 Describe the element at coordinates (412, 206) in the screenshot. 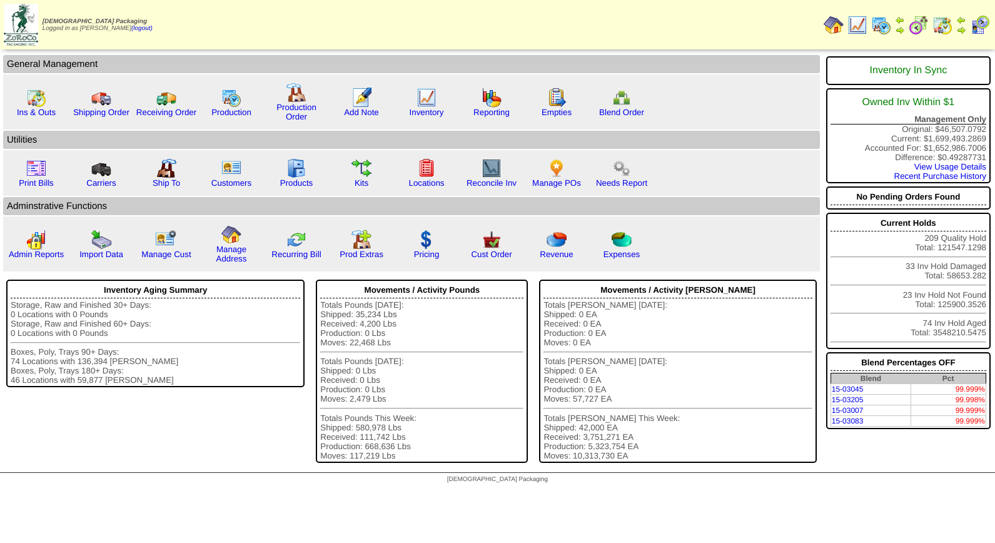

I see `td: Adminstrative Functions` at that location.